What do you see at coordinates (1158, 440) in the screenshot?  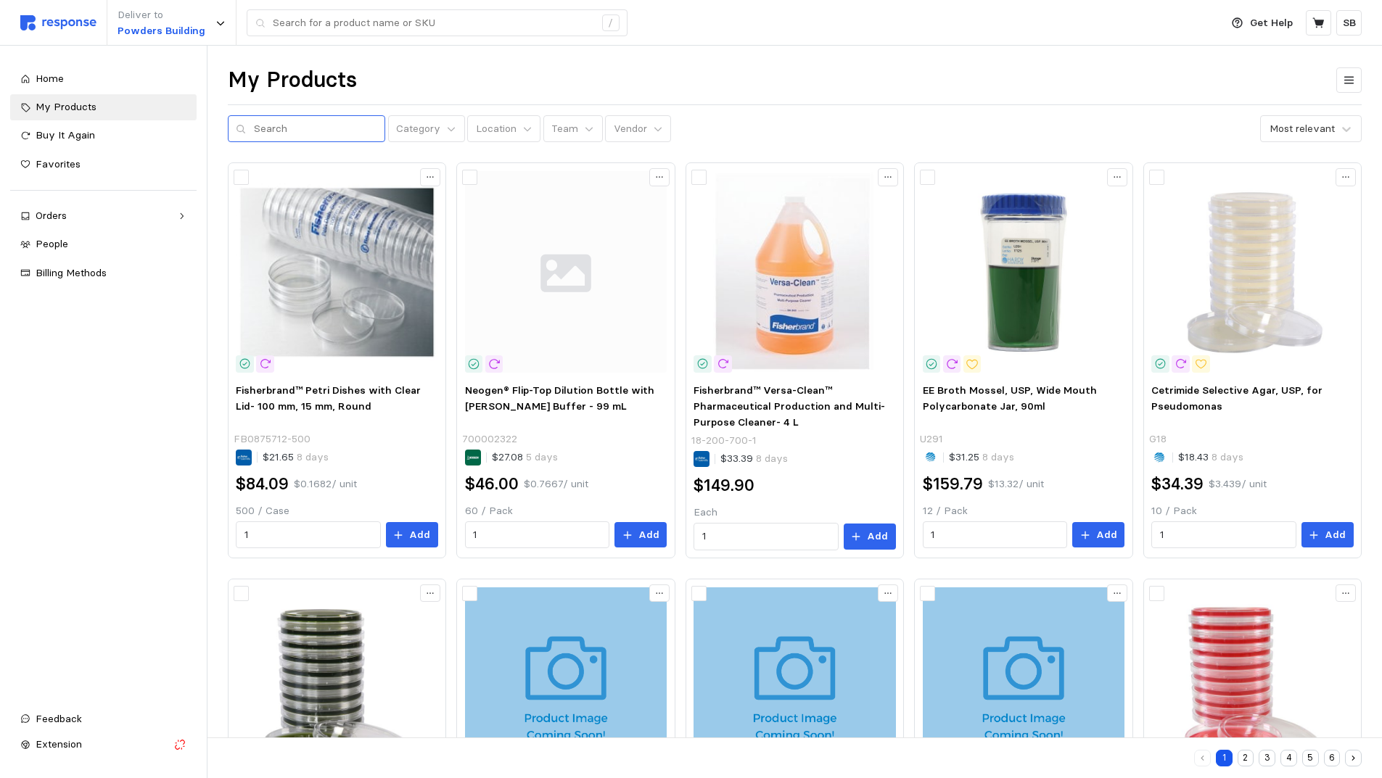 I see `p: G18` at bounding box center [1158, 440].